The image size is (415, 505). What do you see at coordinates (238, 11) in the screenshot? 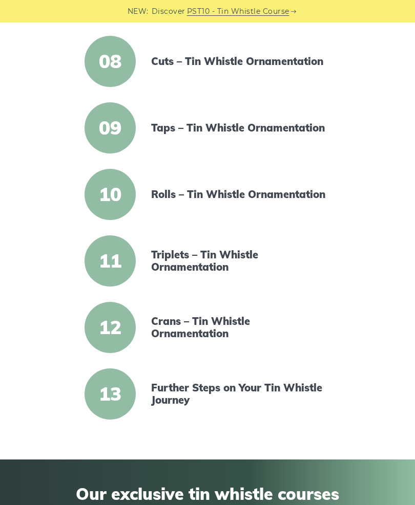
I see `a: PST10 - Tin Whistle Course` at bounding box center [238, 11].